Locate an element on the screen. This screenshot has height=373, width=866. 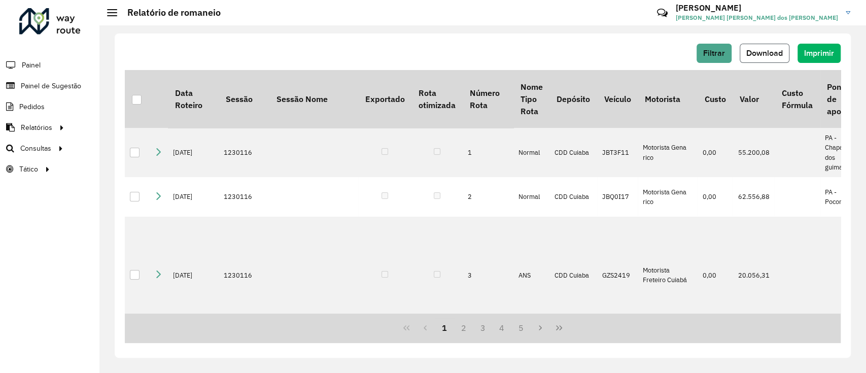
th: Veículo is located at coordinates (618, 99).